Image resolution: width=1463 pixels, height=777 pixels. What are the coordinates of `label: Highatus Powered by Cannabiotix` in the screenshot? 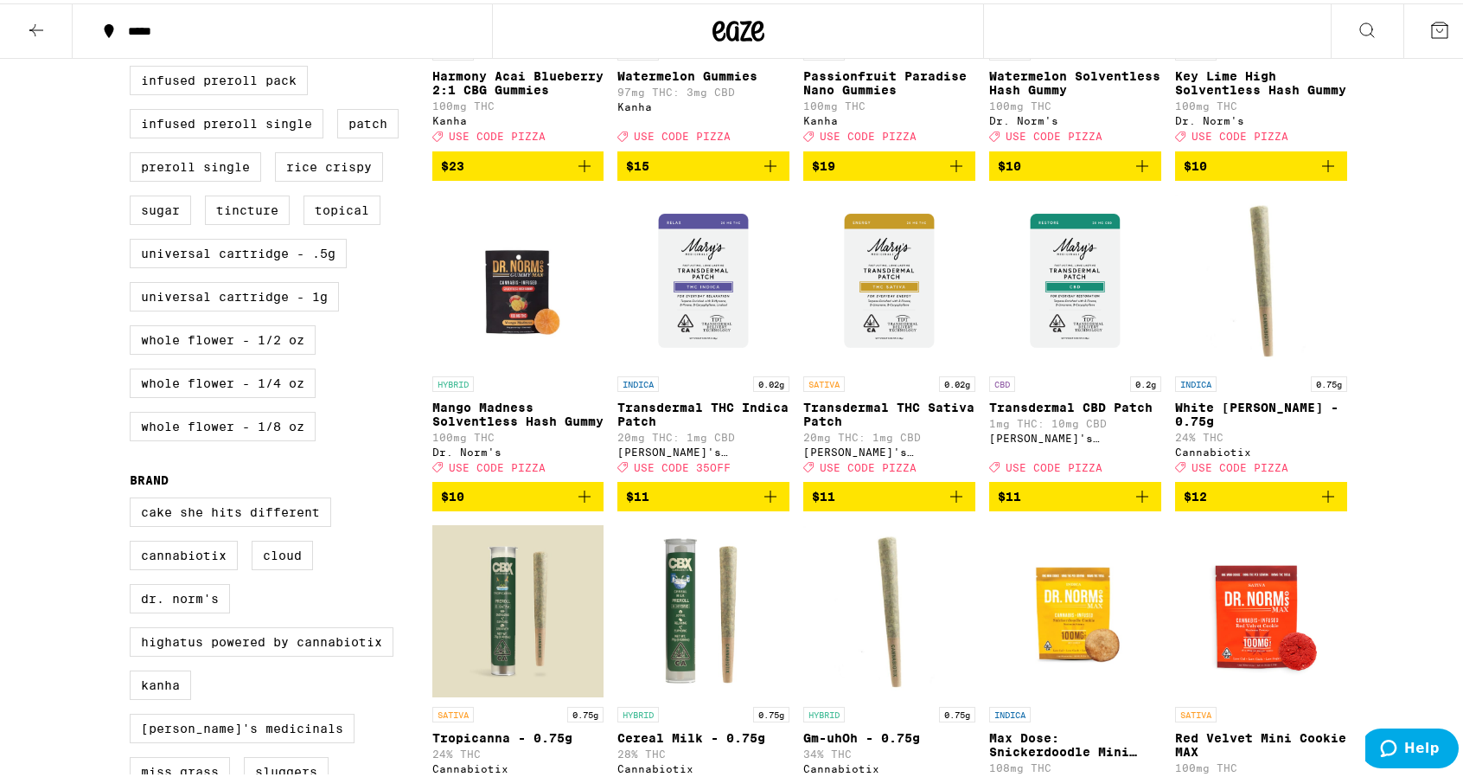 It's located at (261, 638).